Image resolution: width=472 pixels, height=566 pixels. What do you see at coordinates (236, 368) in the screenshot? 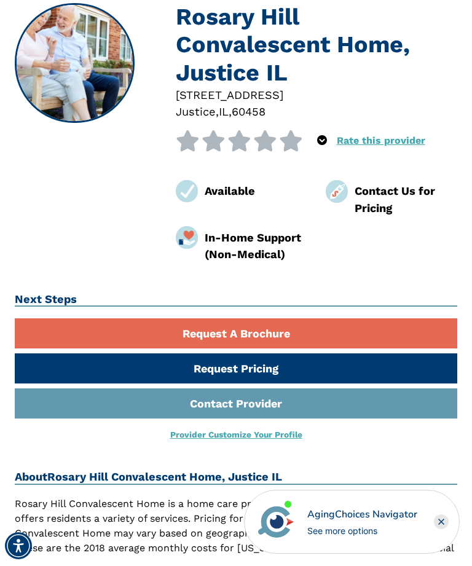
I see `a: Request Pricing` at bounding box center [236, 368].